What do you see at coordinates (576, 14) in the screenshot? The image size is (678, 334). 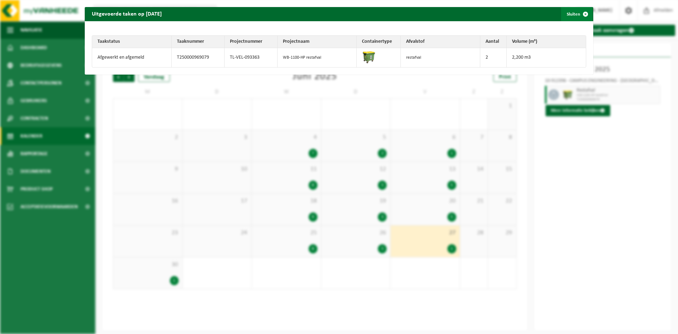 I see `button: Sluiten` at bounding box center [576, 14].